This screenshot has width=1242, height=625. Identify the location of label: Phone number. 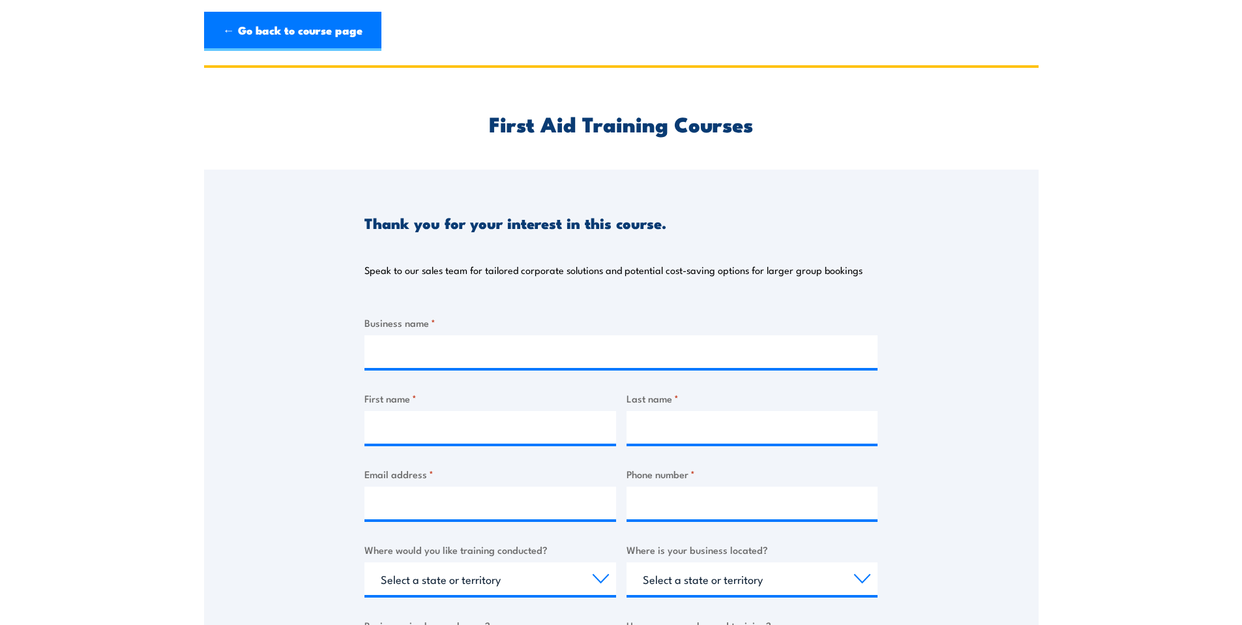
(753, 473).